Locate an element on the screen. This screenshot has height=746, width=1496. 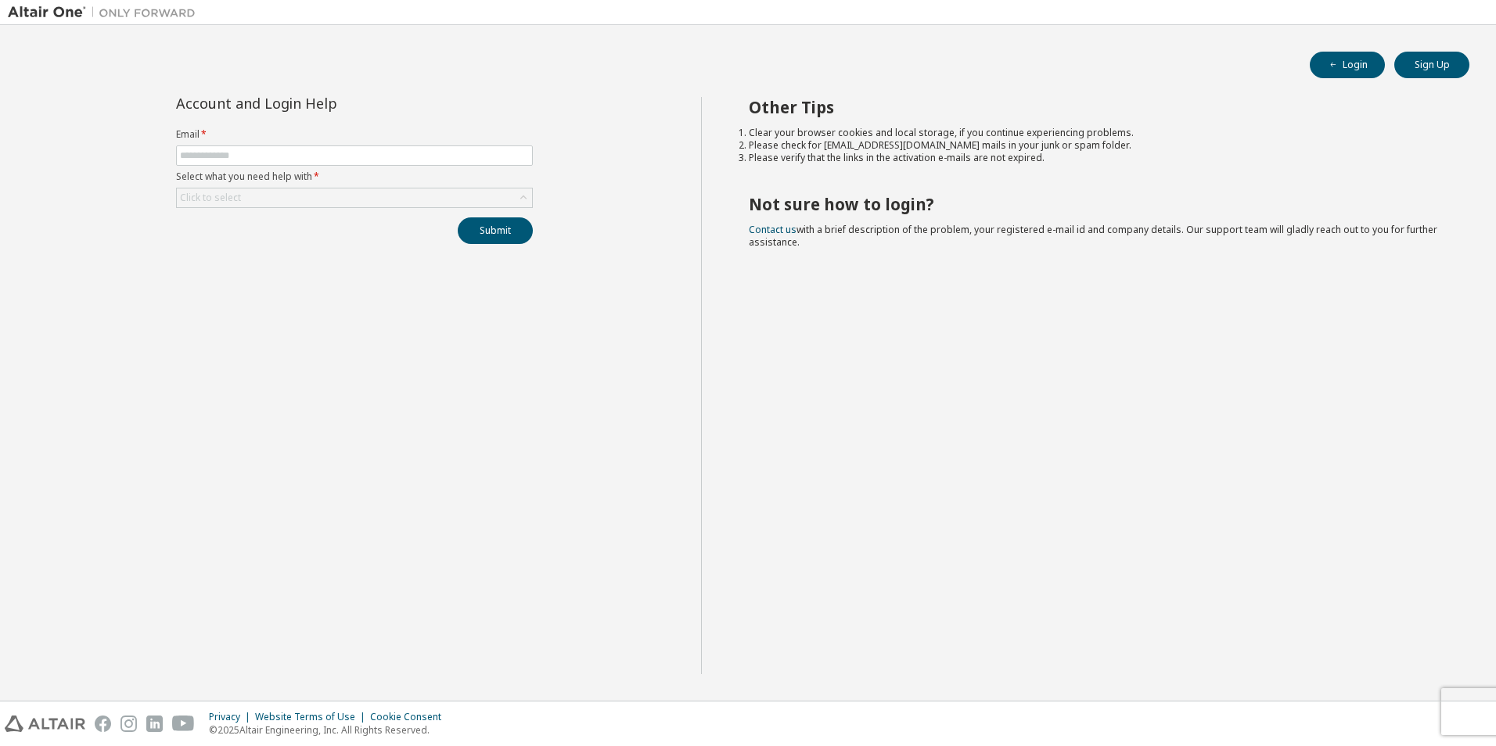
img: youtube.svg is located at coordinates (183, 724).